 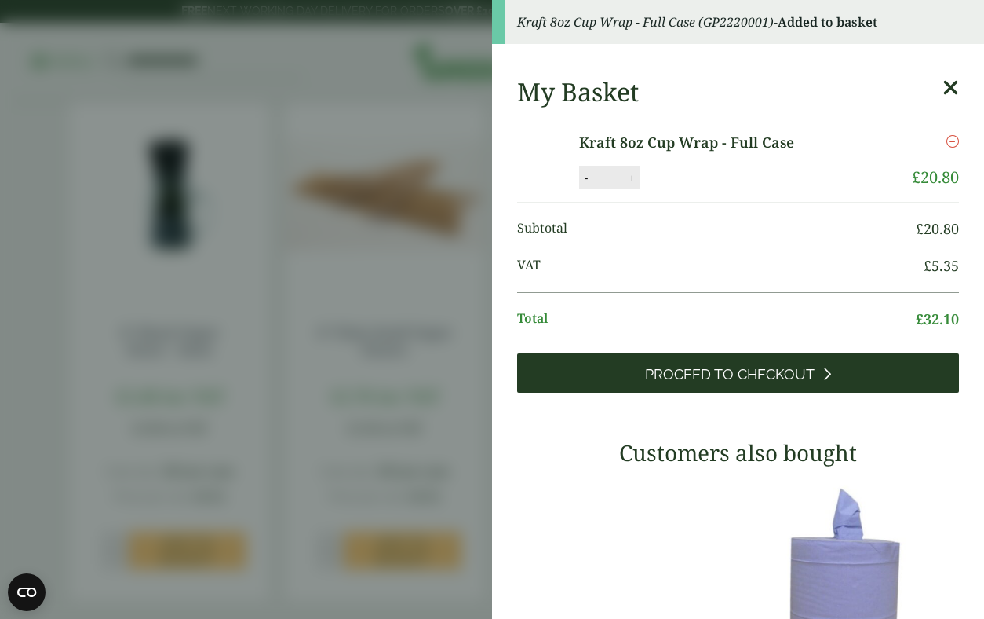 I want to click on button: Open CMP widget, so click(x=27, y=592).